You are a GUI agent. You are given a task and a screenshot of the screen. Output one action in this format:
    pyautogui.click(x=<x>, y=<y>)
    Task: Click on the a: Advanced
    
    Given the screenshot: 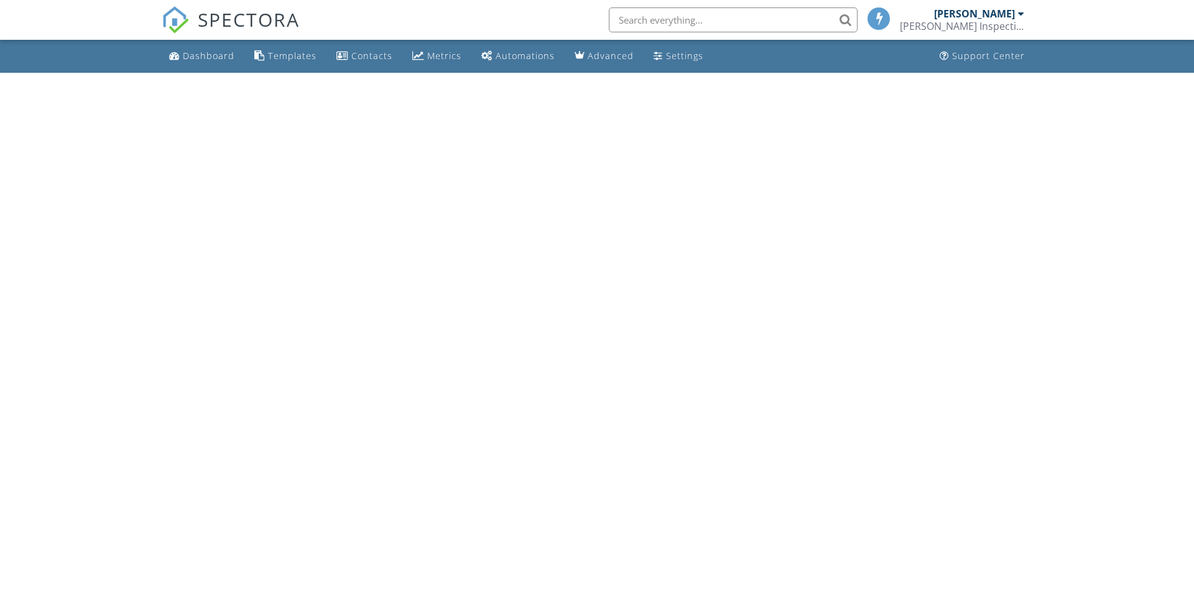 What is the action you would take?
    pyautogui.click(x=604, y=56)
    